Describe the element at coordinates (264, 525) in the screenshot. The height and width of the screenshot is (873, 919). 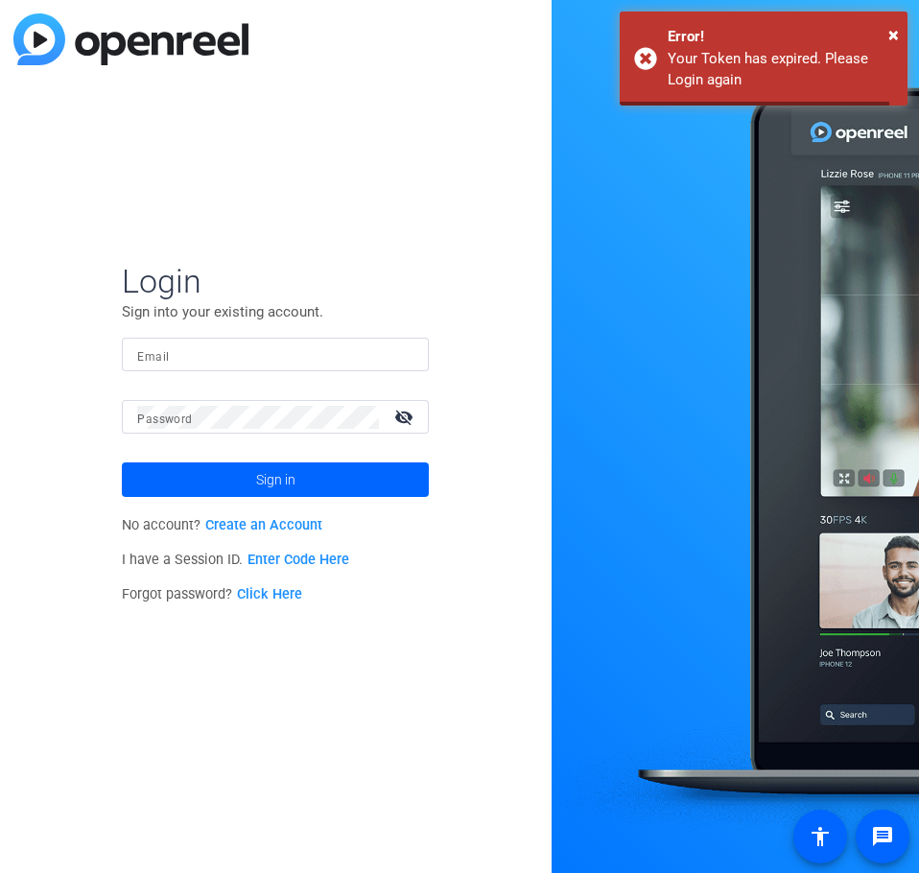
I see `a: Create an Account` at that location.